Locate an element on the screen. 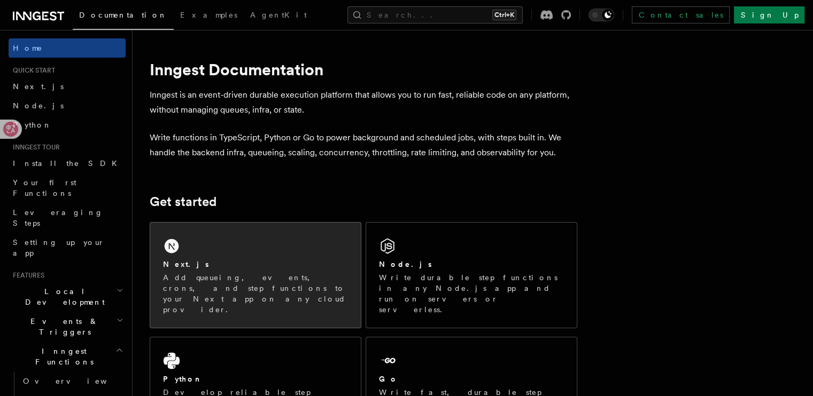 The width and height of the screenshot is (813, 396). a: Node.js is located at coordinates (67, 106).